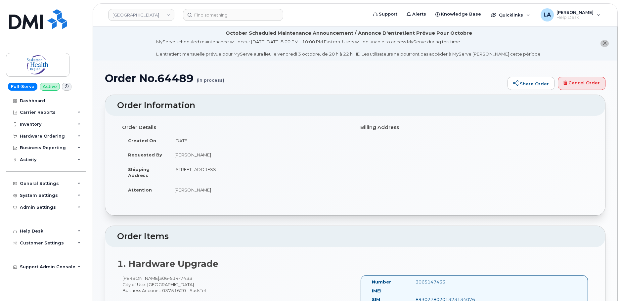 Image resolution: width=621 pixels, height=301 pixels. What do you see at coordinates (582, 83) in the screenshot?
I see `a: Cancel Order` at bounding box center [582, 83].